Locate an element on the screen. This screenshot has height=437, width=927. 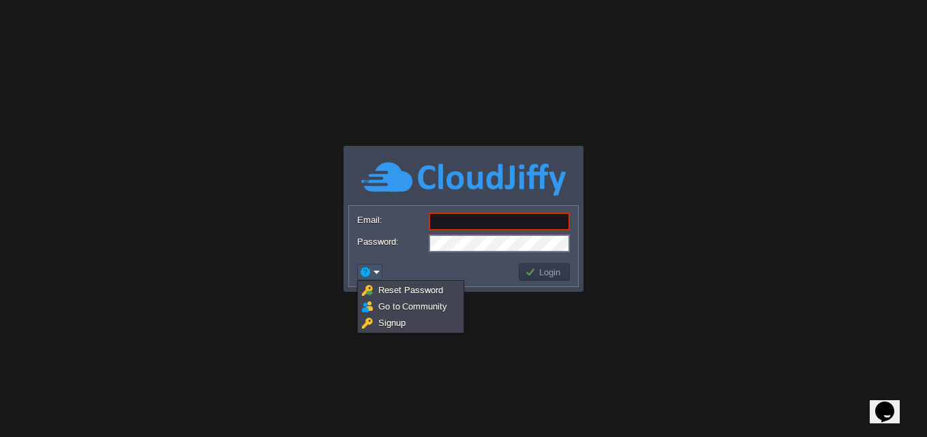
a: Reset Password is located at coordinates (410, 290).